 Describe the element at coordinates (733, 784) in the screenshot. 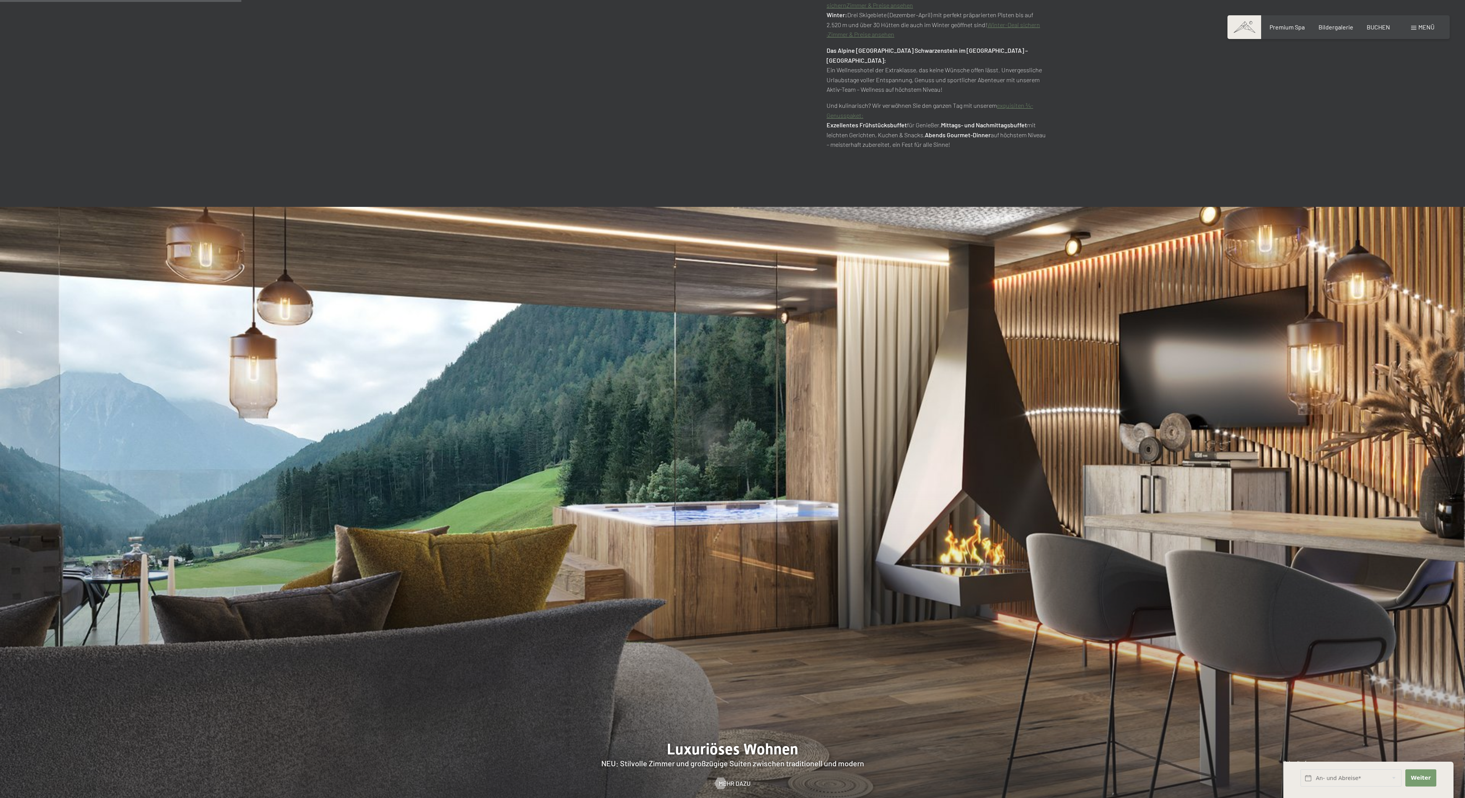

I see `a: Mehr dazu` at that location.